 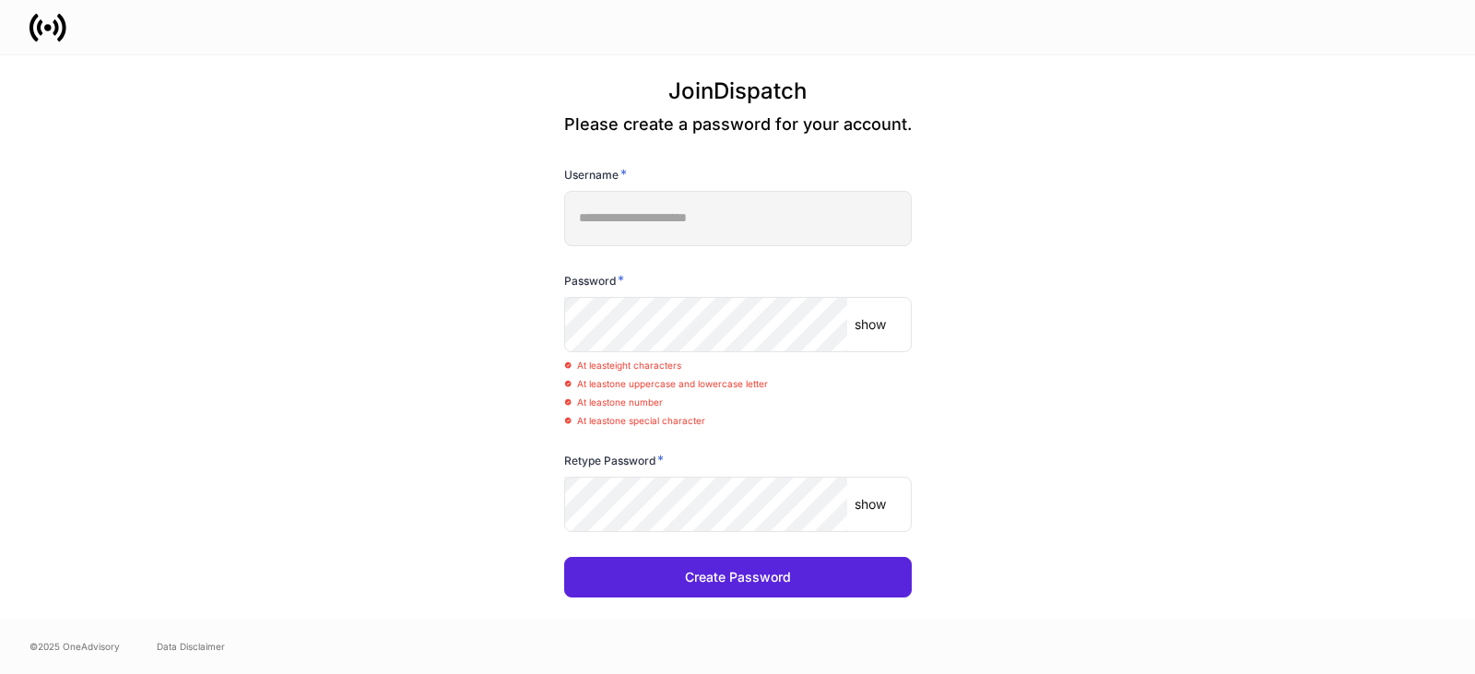 What do you see at coordinates (634, 420) in the screenshot?
I see `span: At least one special character` at bounding box center [634, 420].